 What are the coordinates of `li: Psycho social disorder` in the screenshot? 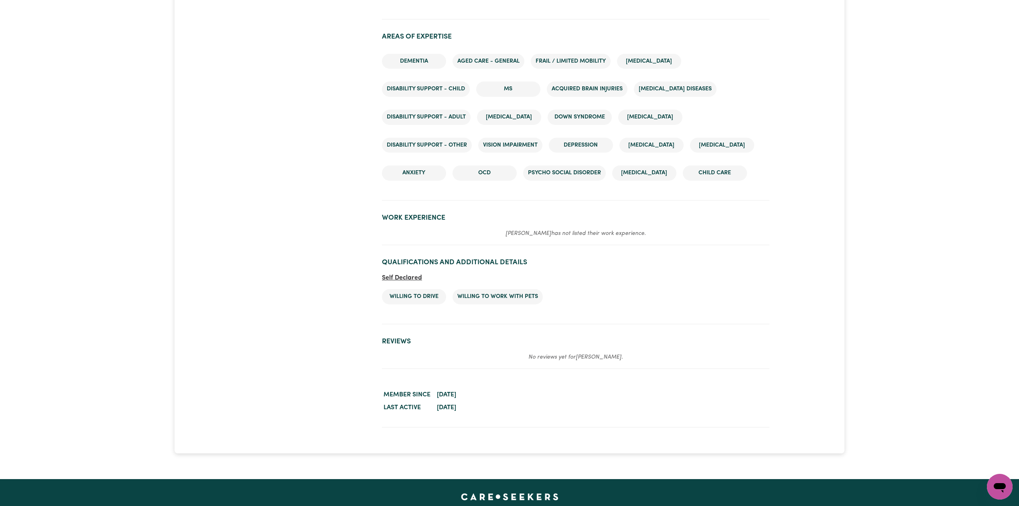 It's located at (565, 173).